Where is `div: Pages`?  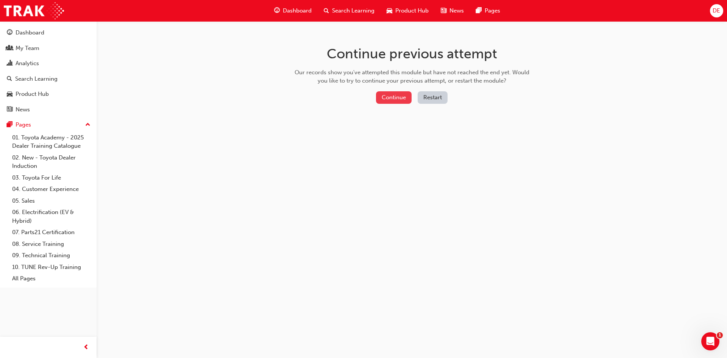
div: Pages is located at coordinates (23, 125).